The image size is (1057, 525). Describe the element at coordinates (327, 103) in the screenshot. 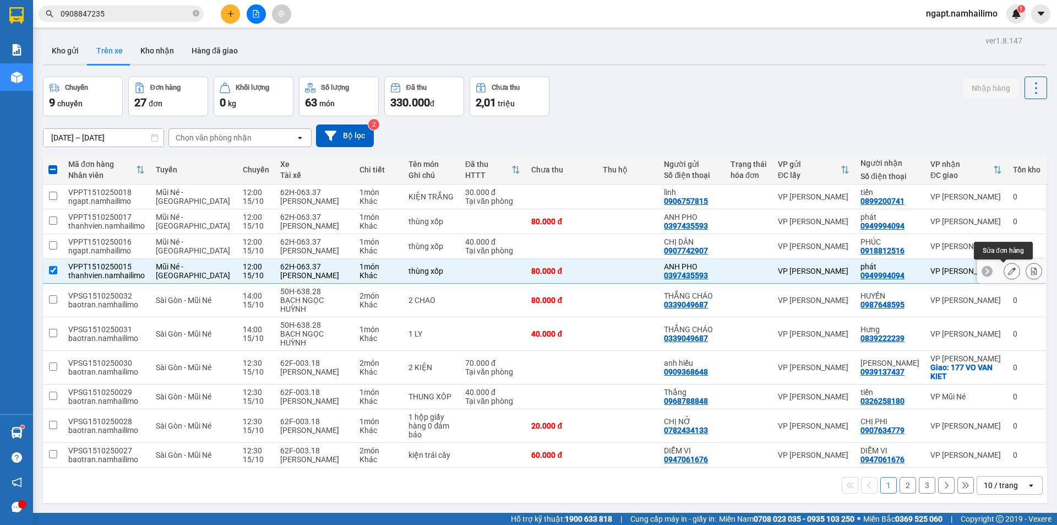

I see `span: món` at that location.